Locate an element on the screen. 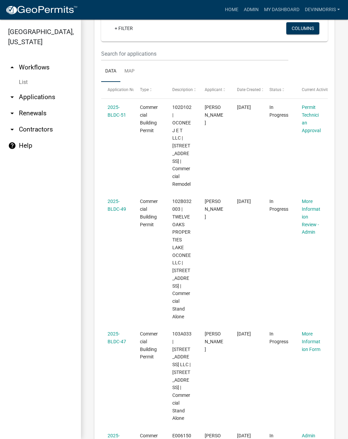 The width and height of the screenshot is (348, 439). span: Application Number is located at coordinates (126, 90).